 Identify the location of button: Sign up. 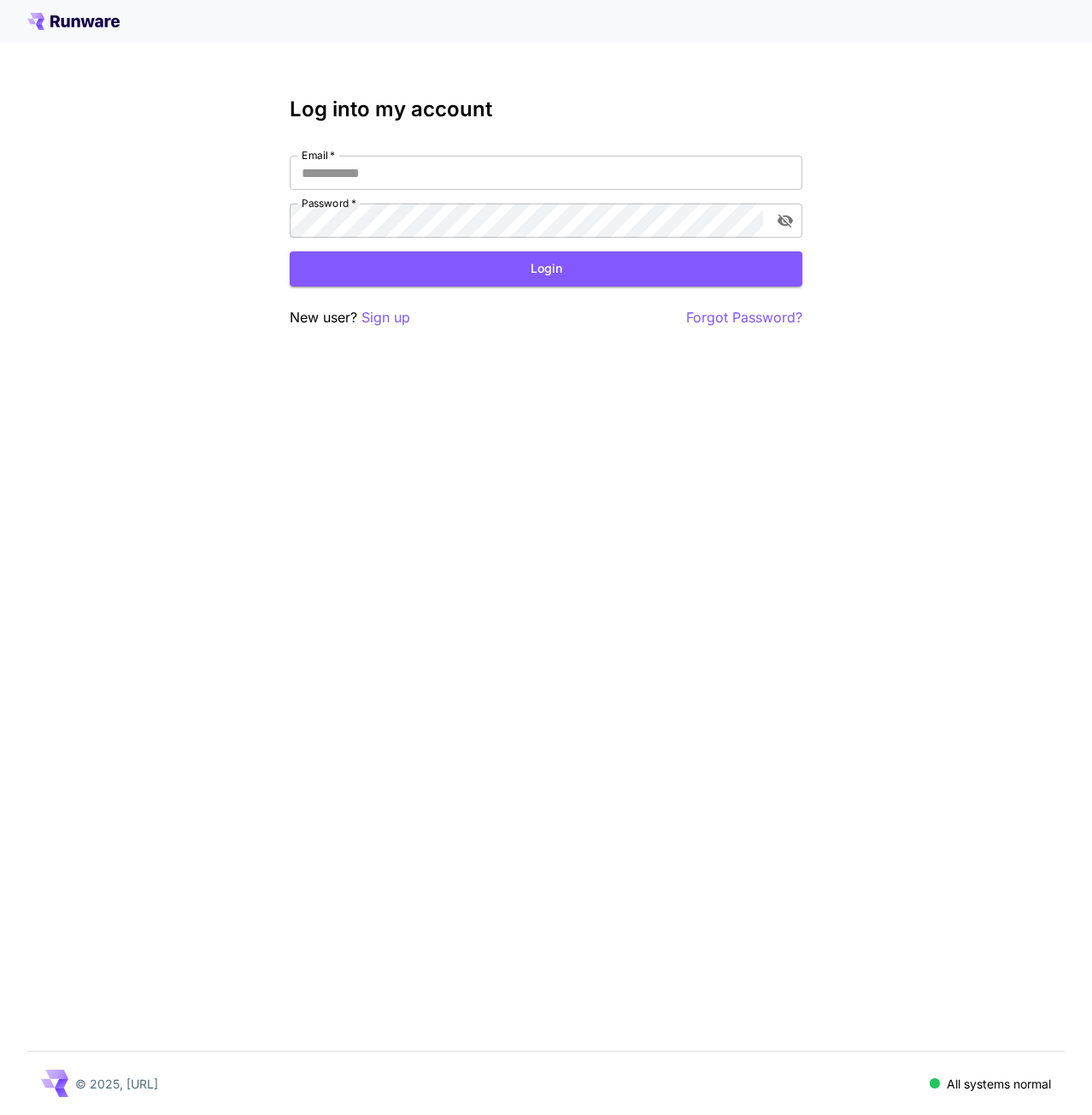
(386, 317).